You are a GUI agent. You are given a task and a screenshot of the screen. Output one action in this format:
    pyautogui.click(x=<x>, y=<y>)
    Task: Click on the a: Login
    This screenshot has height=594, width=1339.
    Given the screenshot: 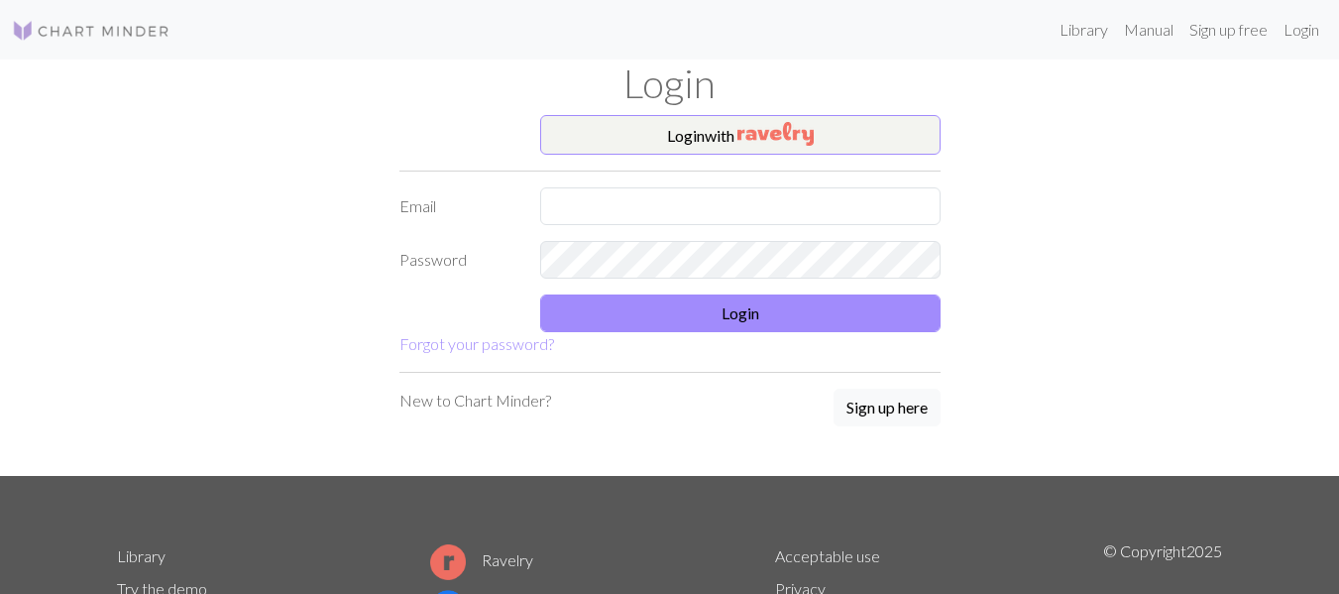 What is the action you would take?
    pyautogui.click(x=1302, y=30)
    